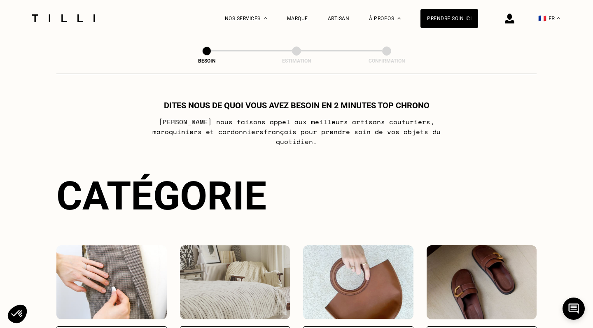 The image size is (593, 328). I want to click on div: Besoin, so click(207, 61).